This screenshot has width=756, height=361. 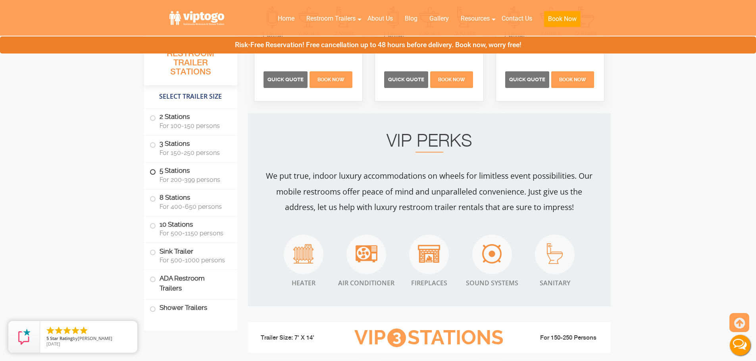 What do you see at coordinates (194, 233) in the screenshot?
I see `span: For 500-1150 persons` at bounding box center [194, 233].